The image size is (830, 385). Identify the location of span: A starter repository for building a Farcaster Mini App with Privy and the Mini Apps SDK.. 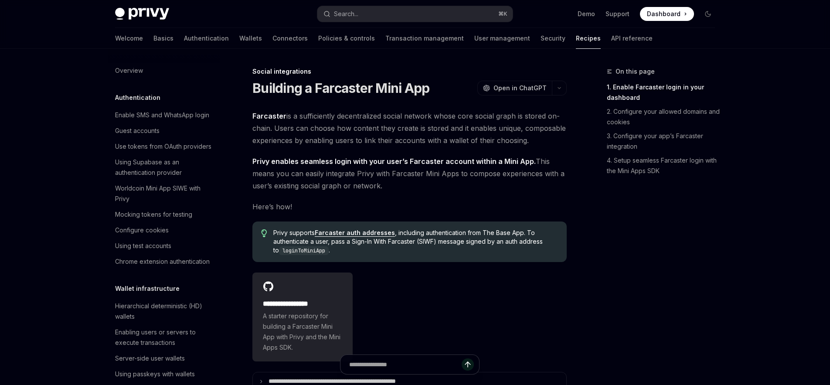
(302, 332).